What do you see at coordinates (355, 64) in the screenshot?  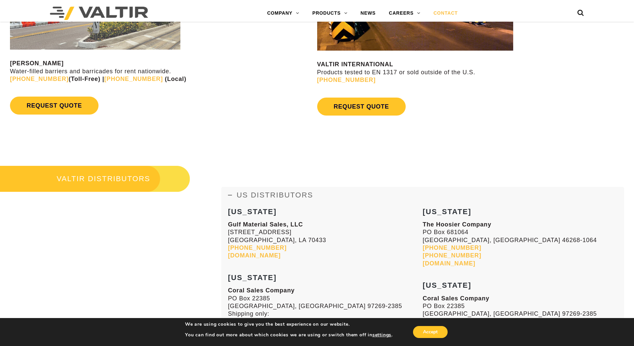 I see `strong: VALTIR INTERNATIONAL` at bounding box center [355, 64].